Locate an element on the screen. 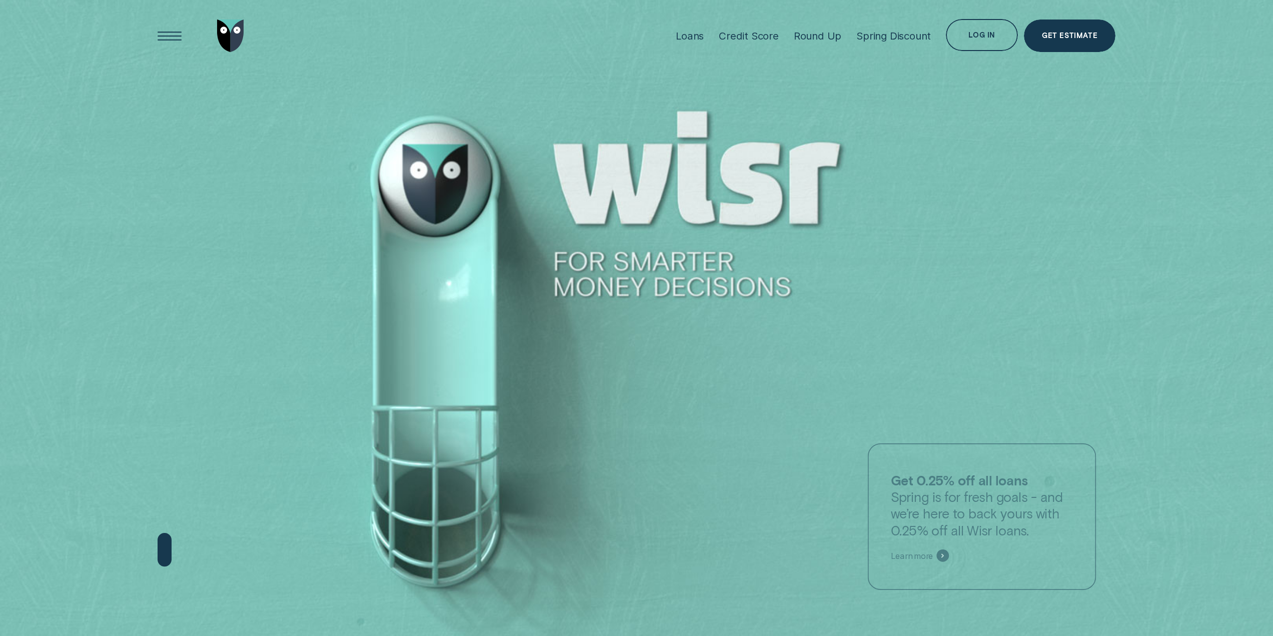  strong: Get 0.25% off all loans is located at coordinates (959, 480).